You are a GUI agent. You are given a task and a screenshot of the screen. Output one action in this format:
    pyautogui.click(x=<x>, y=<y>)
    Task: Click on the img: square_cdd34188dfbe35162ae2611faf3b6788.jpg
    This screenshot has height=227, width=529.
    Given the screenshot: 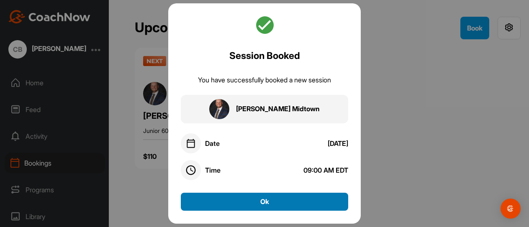 What is the action you would take?
    pyautogui.click(x=219, y=109)
    